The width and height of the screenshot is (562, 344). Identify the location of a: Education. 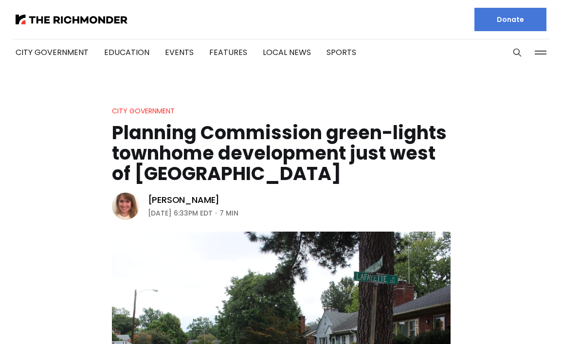
(126, 52).